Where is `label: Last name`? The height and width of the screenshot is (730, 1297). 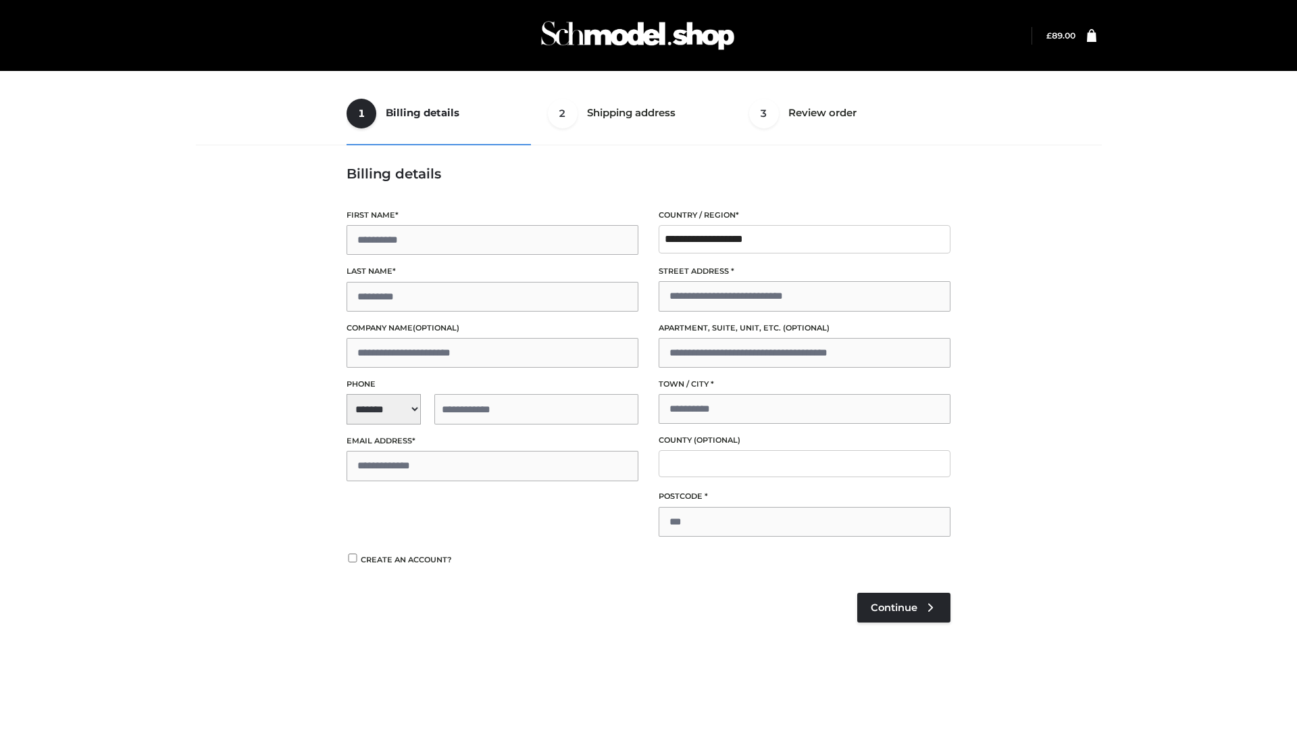
label: Last name is located at coordinates (492, 271).